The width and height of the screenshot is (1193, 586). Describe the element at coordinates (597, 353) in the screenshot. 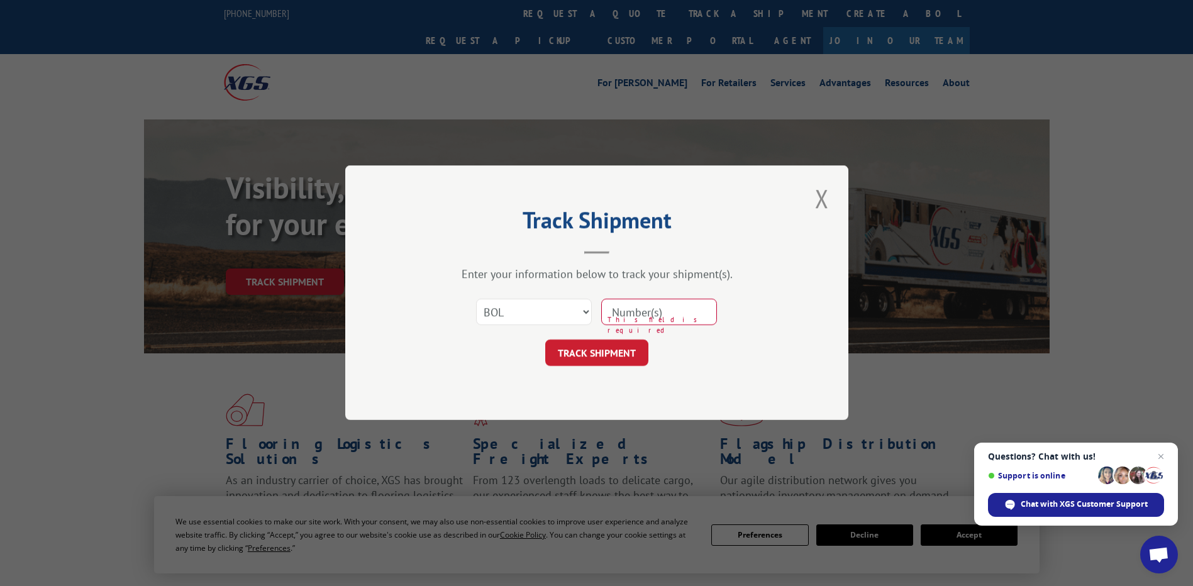

I see `button: TRACK SHIPMENT` at that location.